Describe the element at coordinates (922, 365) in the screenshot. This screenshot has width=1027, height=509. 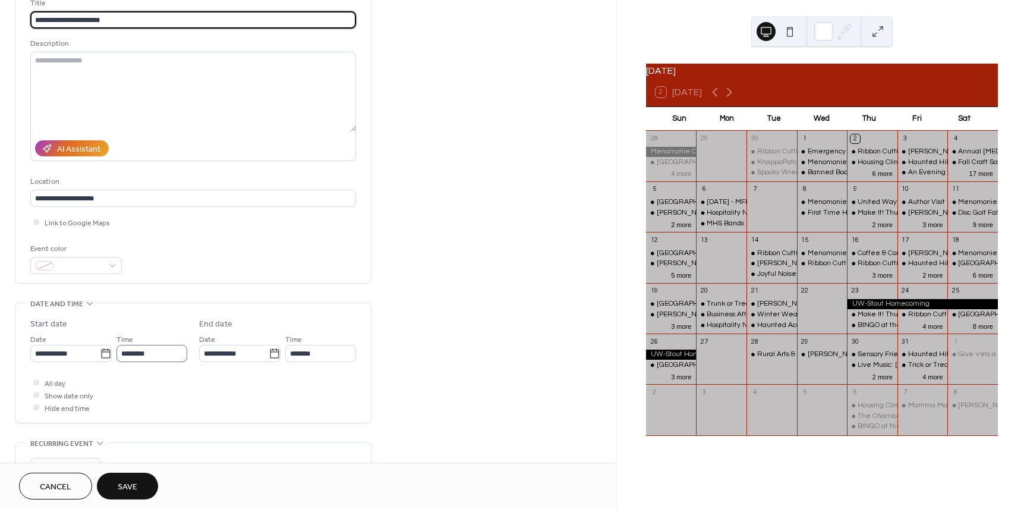
I see `div: Trick or Treat at The Neighbors!` at that location.